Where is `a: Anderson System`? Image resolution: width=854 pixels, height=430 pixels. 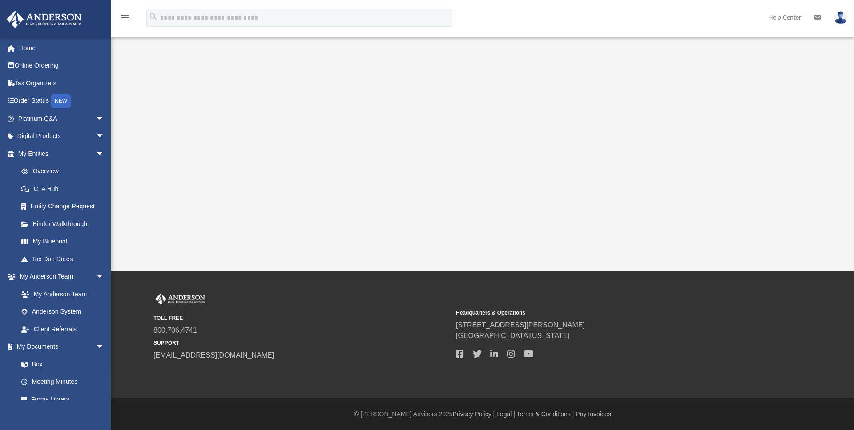
a: Anderson System is located at coordinates (63, 312).